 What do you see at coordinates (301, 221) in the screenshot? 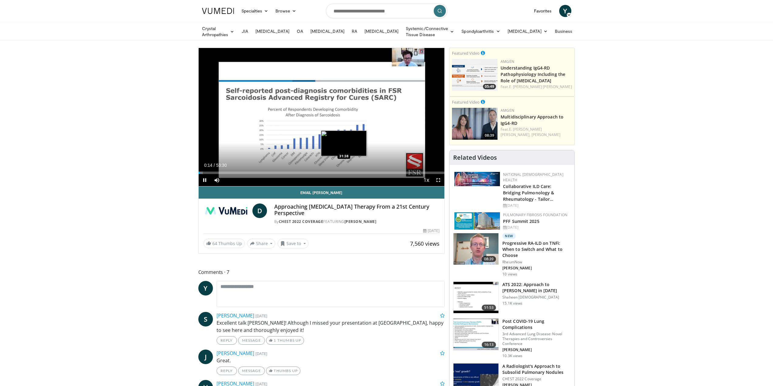
I see `a: CHEST 2022 Coverage` at bounding box center [301, 221].